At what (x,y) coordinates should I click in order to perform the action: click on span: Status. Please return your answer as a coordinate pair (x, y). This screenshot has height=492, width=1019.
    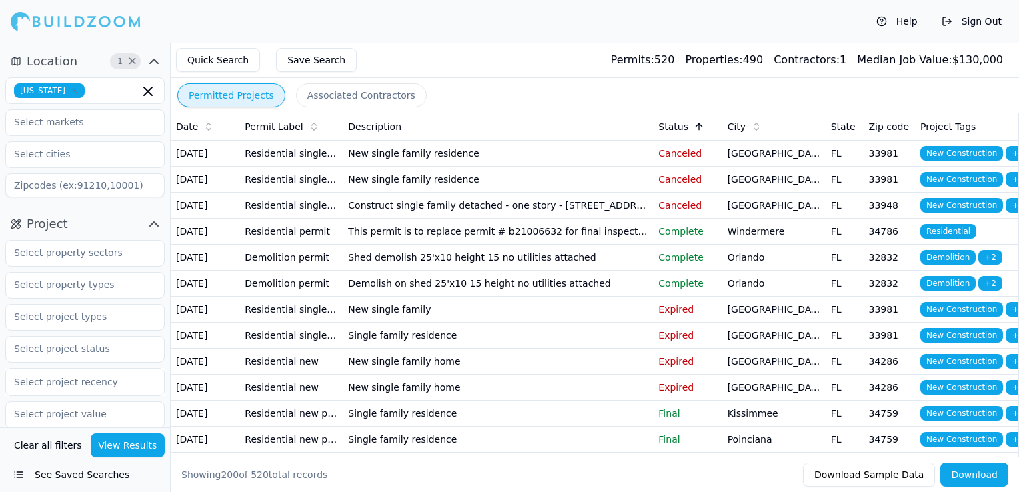
    Looking at the image, I should click on (673, 127).